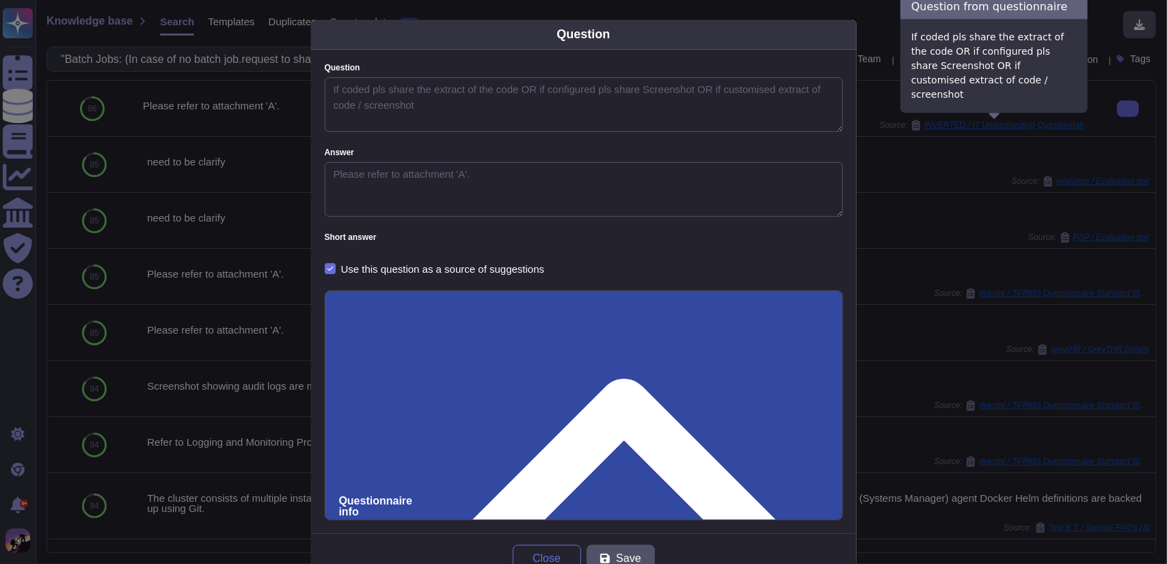  I want to click on span: Questionnaire info, so click(379, 507).